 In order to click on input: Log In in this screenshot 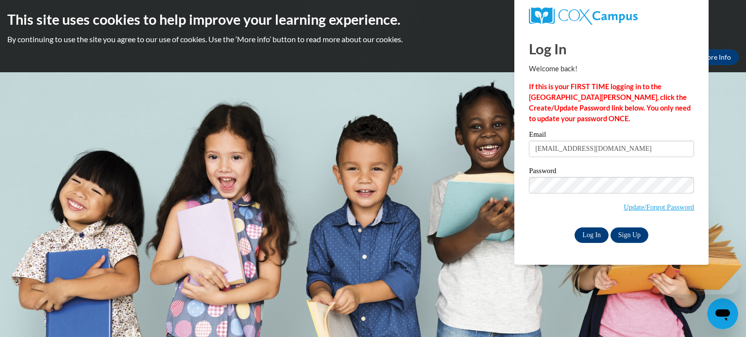, I will do `click(591, 236)`.